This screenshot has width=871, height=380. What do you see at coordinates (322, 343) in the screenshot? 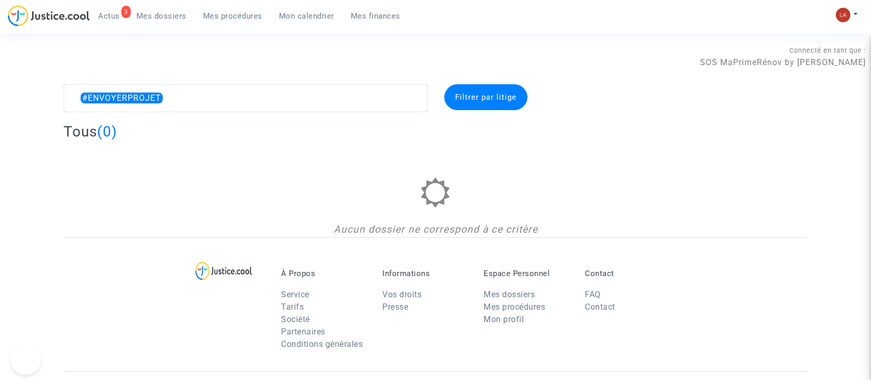
I see `a: Conditions générales` at bounding box center [322, 343].